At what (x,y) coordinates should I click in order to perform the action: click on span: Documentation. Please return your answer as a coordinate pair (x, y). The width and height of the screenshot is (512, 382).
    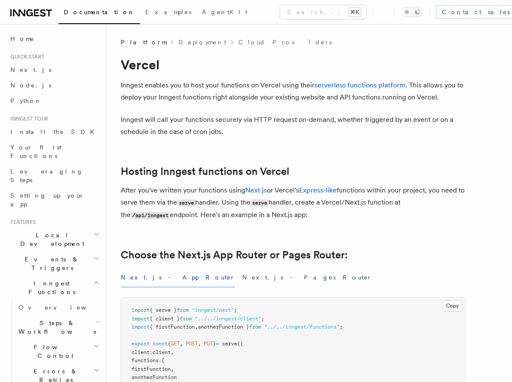
    Looking at the image, I should click on (99, 12).